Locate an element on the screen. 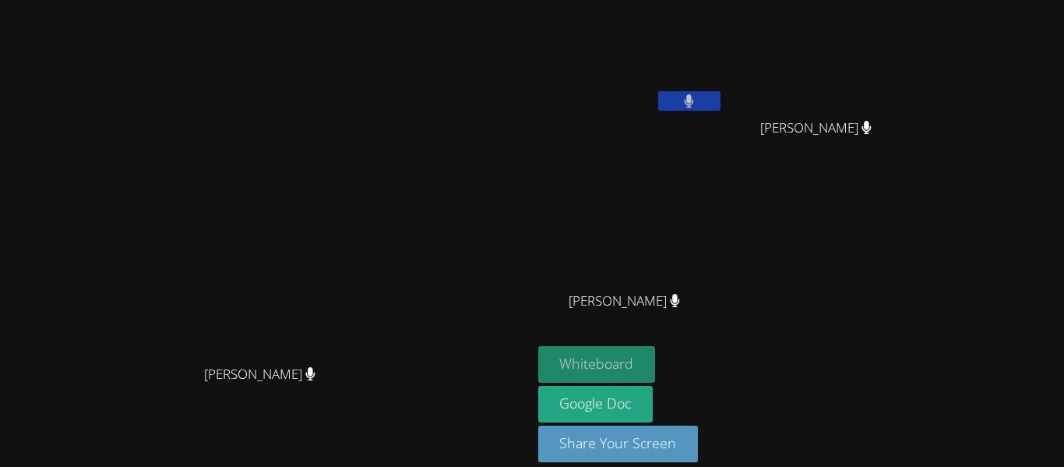  a: Google Doc is located at coordinates (596, 404).